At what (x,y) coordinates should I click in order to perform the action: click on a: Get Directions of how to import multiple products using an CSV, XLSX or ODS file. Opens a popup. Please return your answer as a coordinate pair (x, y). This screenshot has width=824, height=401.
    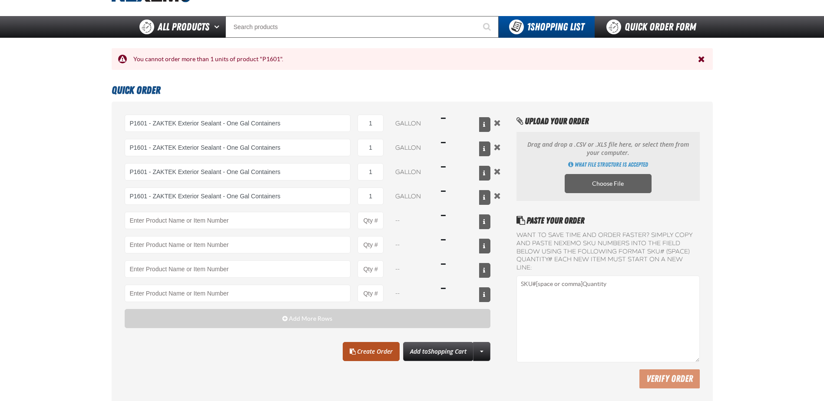
    Looking at the image, I should click on (608, 165).